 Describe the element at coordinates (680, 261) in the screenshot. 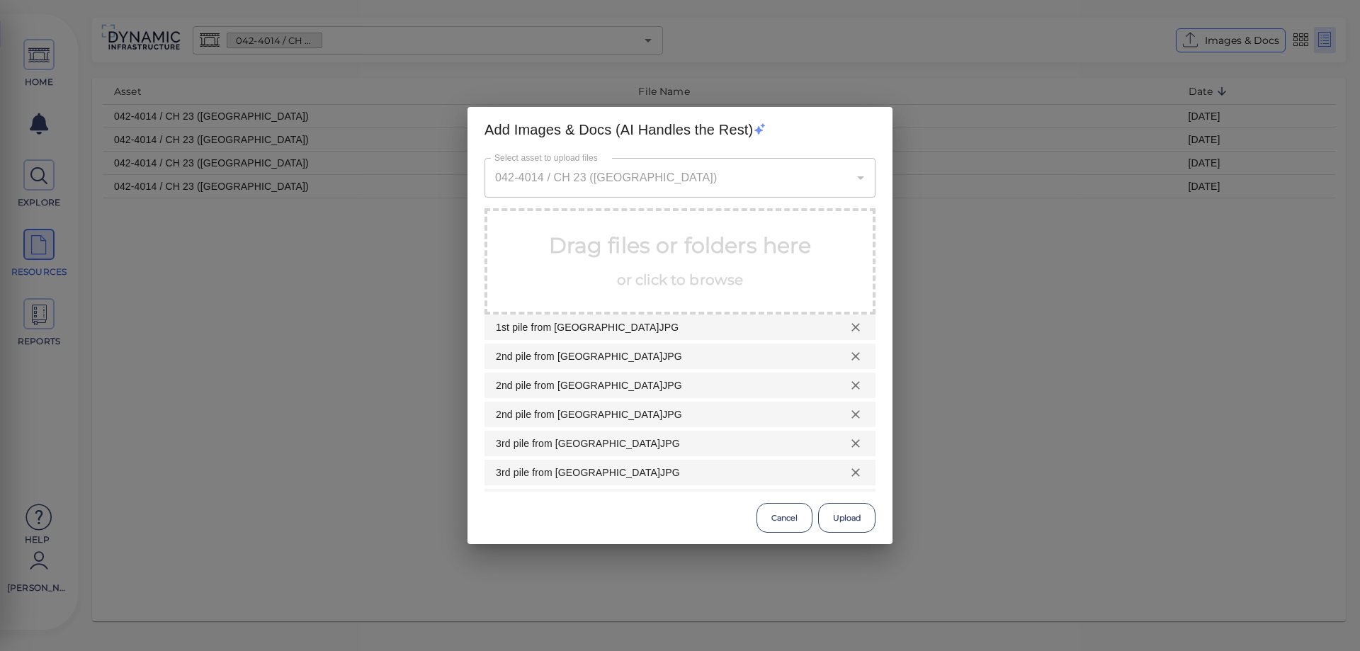

I see `p: Drag files or folders here` at that location.